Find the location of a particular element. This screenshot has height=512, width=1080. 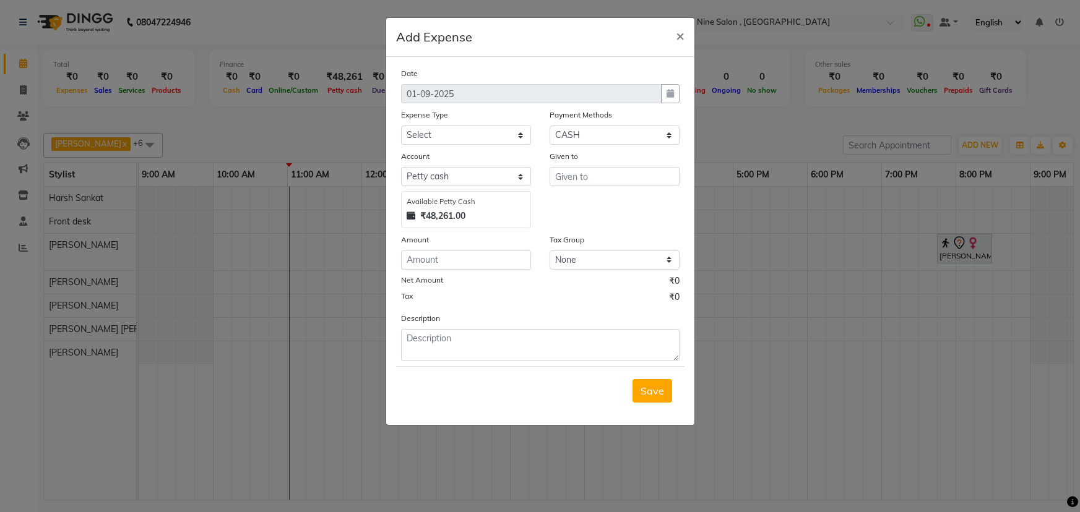

strong: ₹48,261.00 is located at coordinates (442, 216).